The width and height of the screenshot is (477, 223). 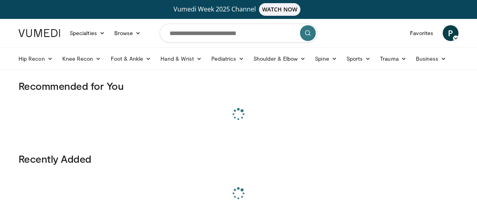 I want to click on img: VuMedi Logo, so click(x=39, y=33).